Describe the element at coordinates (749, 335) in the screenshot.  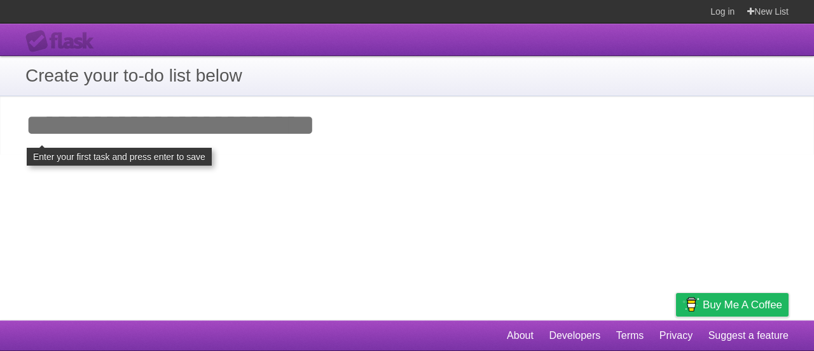
I see `a: Suggest a feature` at that location.